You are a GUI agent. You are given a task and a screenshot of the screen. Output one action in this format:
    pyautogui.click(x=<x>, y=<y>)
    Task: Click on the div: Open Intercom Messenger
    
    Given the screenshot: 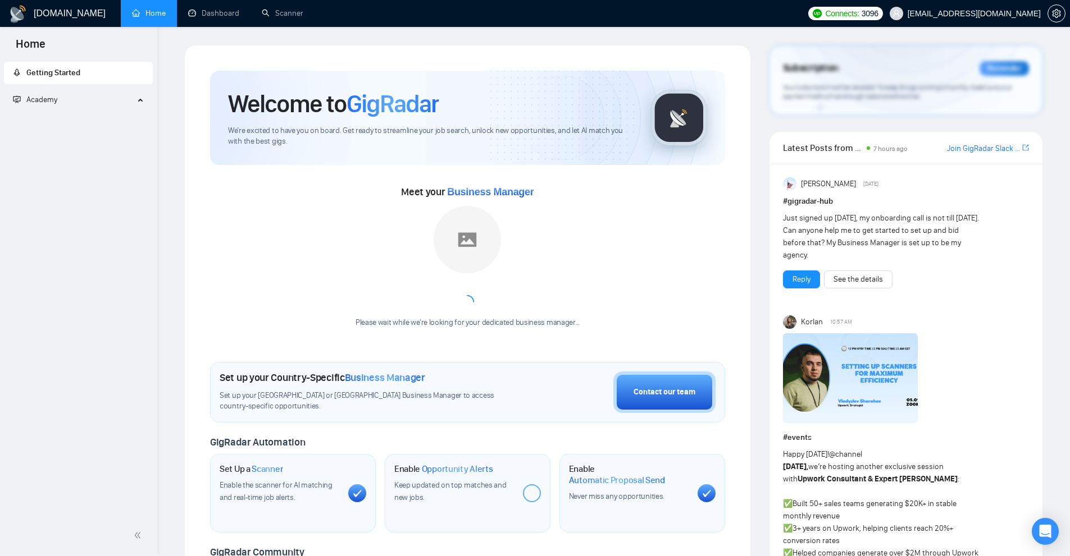 What is the action you would take?
    pyautogui.click(x=1045, y=532)
    